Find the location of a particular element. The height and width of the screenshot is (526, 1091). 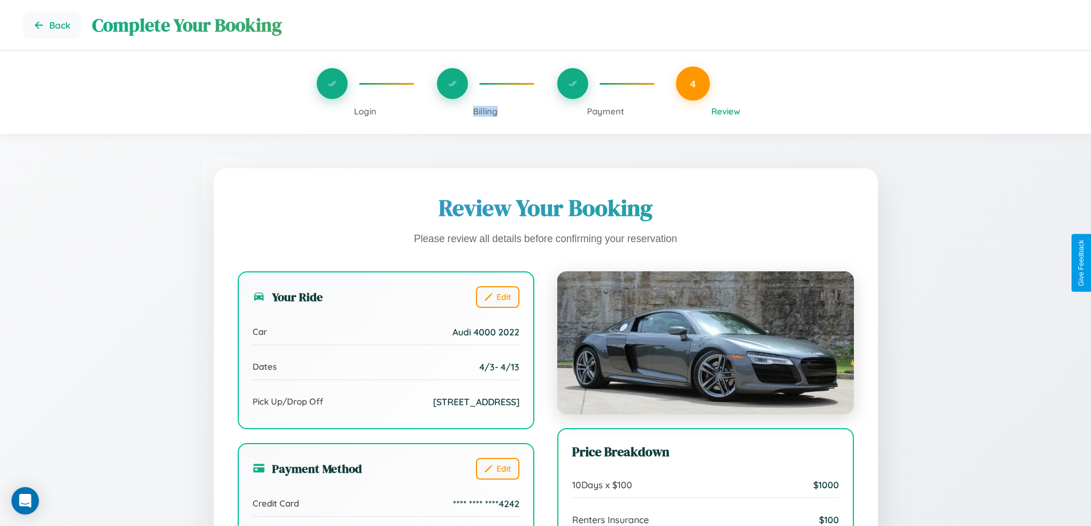

span: Billing is located at coordinates (485, 111).